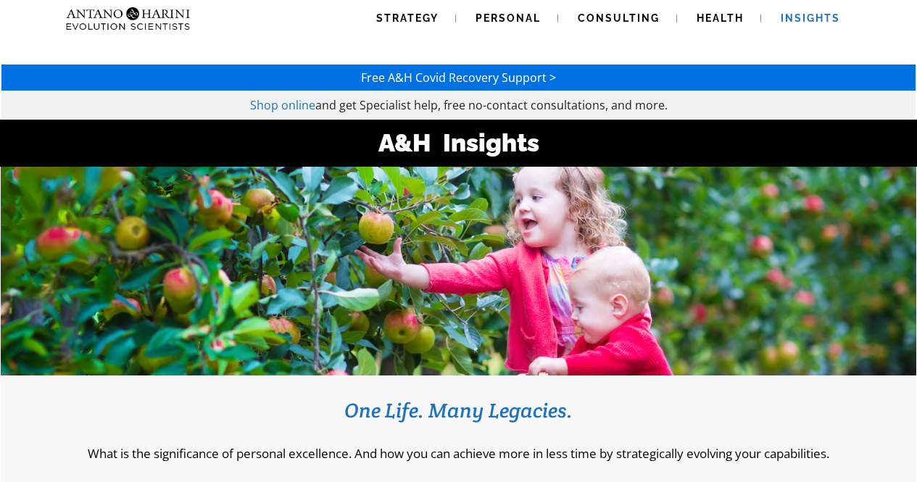 This screenshot has height=482, width=917. What do you see at coordinates (458, 453) in the screenshot?
I see `p: What is the significance of personal excellence. And how you can achieve more in less time by str...` at bounding box center [458, 453].